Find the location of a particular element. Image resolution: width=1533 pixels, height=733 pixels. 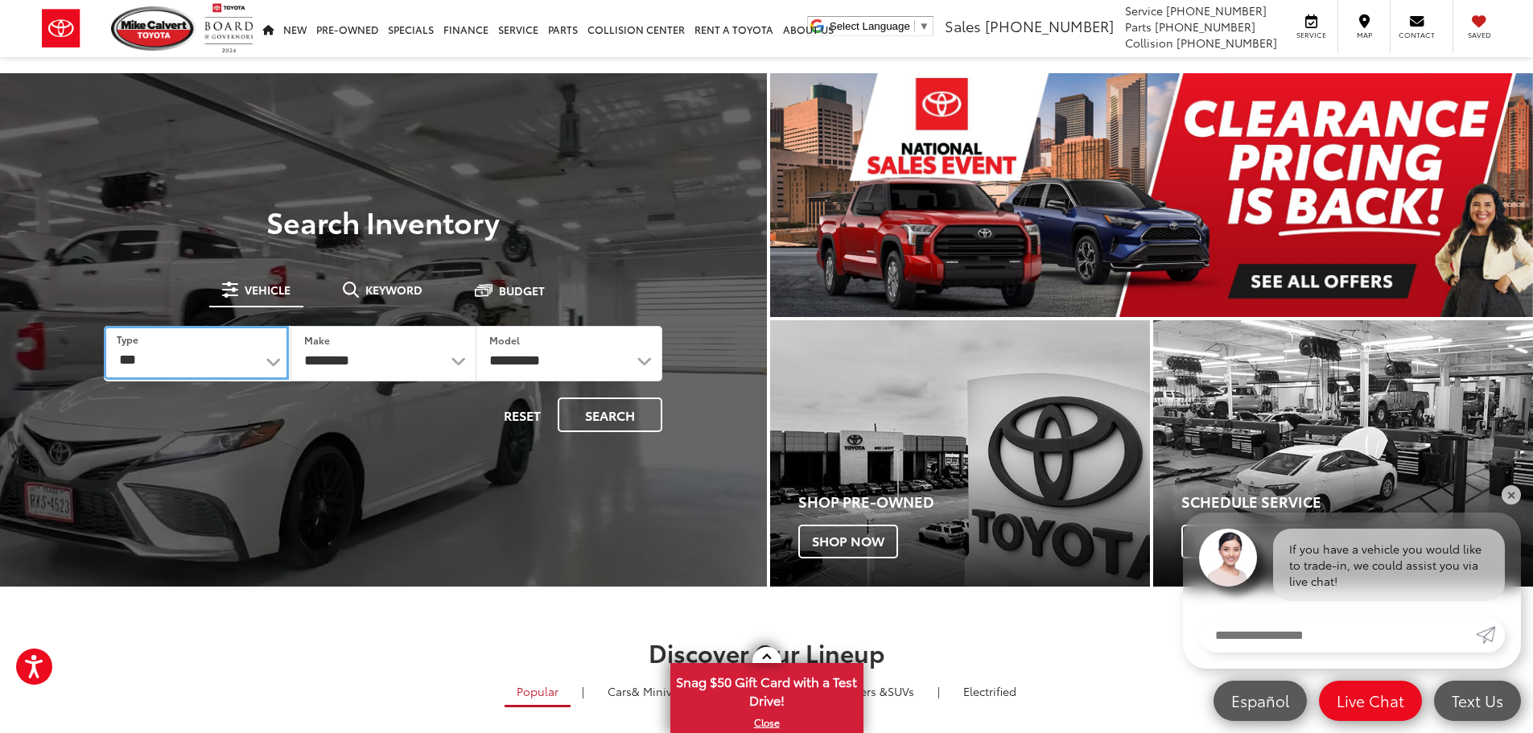

label: Model is located at coordinates (505, 340).